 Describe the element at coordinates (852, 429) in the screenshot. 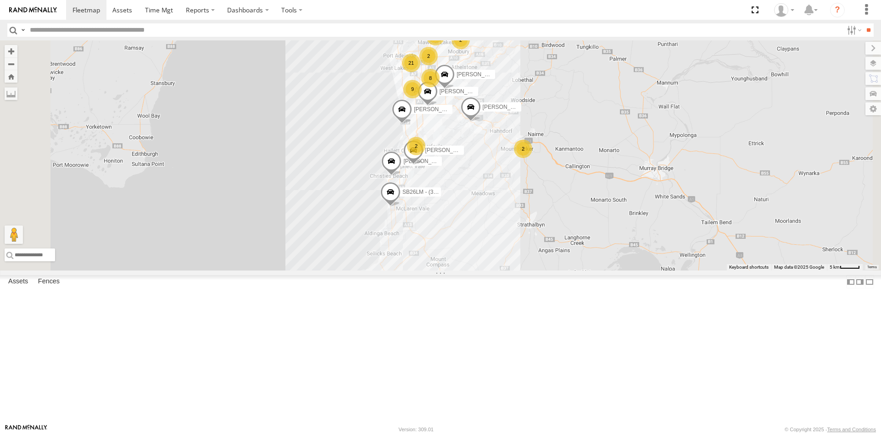

I see `a: Terms and Conditions` at that location.